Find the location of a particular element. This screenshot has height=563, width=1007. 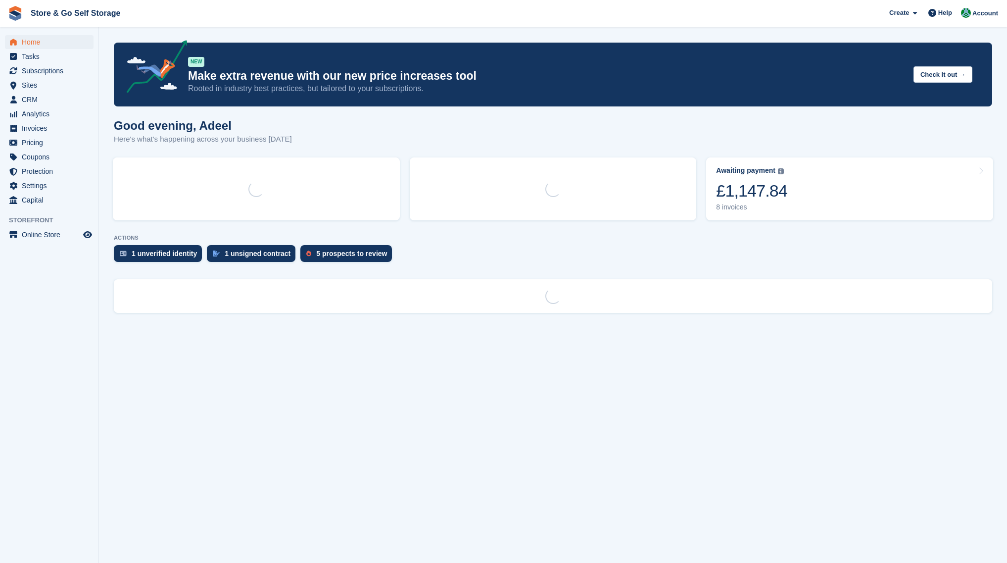

img: icon-info-grey-7440780725fd019a000dd9b08b2336e03edf1995a4989e88bcd33f0948082b44.svg is located at coordinates (781, 171).